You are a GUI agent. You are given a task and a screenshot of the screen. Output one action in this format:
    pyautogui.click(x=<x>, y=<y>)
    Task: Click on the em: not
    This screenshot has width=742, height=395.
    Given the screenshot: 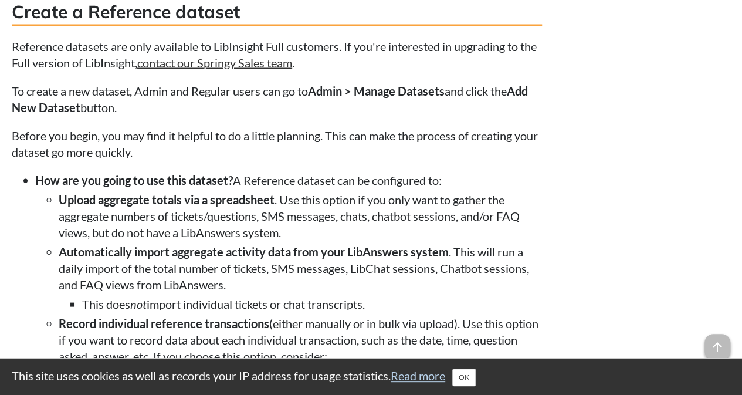 What is the action you would take?
    pyautogui.click(x=138, y=303)
    